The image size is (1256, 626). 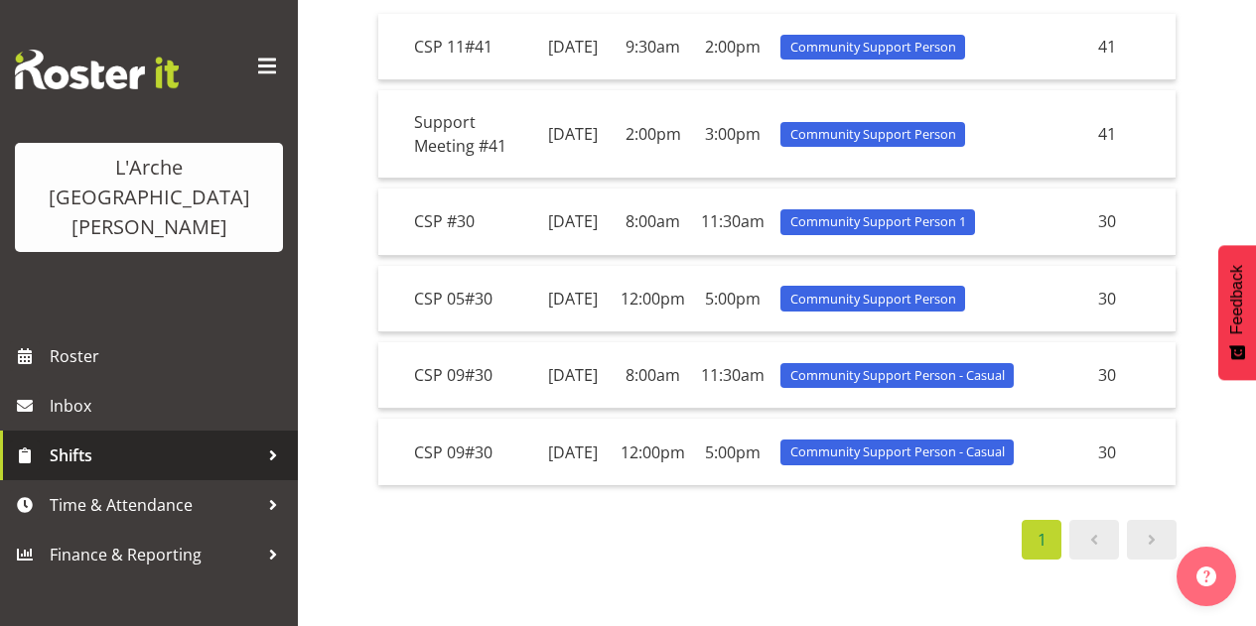 I want to click on td: CSP 05#30, so click(x=468, y=299).